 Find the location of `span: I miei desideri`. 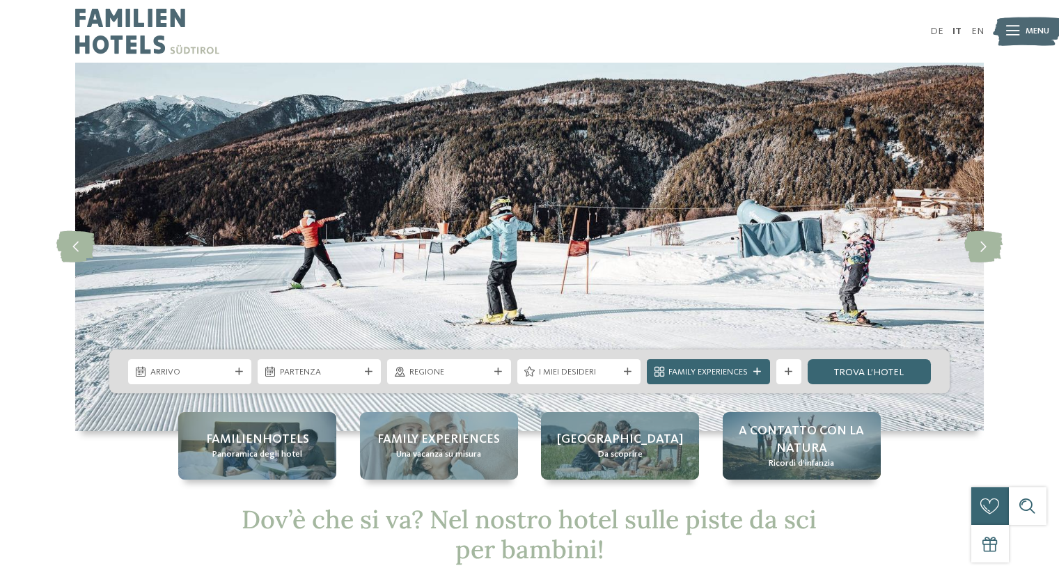

span: I miei desideri is located at coordinates (578, 372).